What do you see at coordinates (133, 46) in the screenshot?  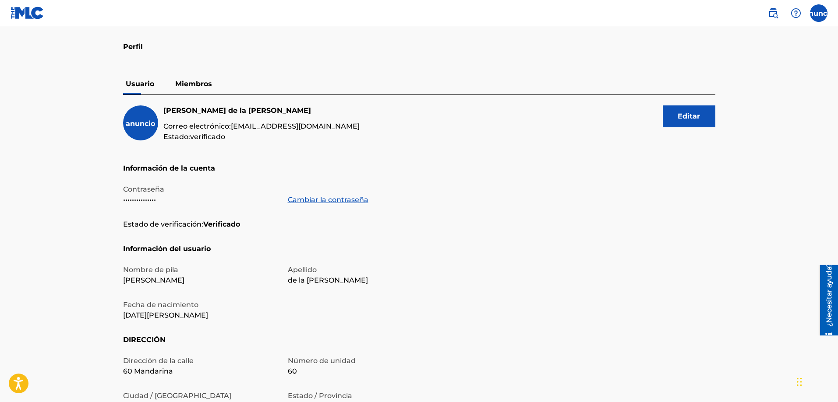 I see `font: Perfil` at bounding box center [133, 46].